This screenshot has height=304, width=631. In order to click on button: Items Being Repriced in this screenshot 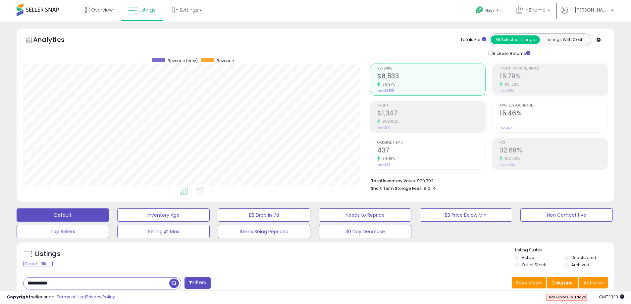, I will do `click(264, 232)`.